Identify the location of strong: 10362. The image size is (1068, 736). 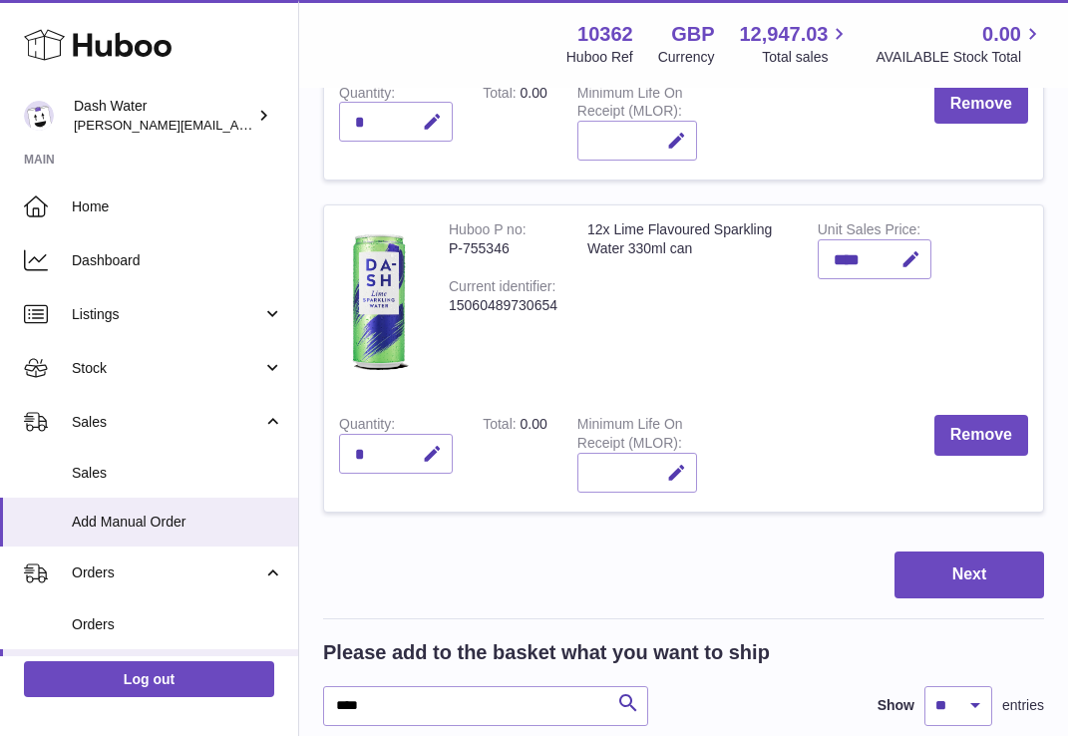
(605, 34).